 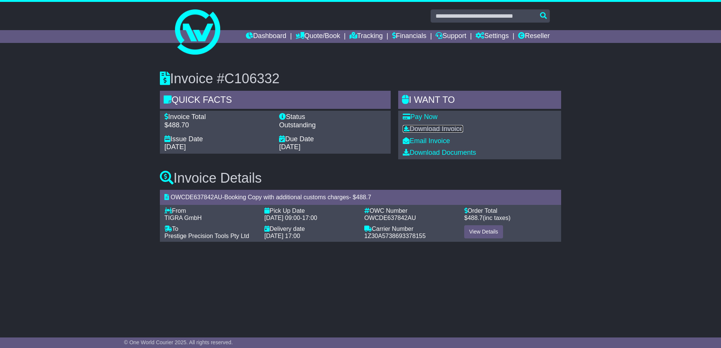 What do you see at coordinates (433, 129) in the screenshot?
I see `a: Download Invoice` at bounding box center [433, 129].